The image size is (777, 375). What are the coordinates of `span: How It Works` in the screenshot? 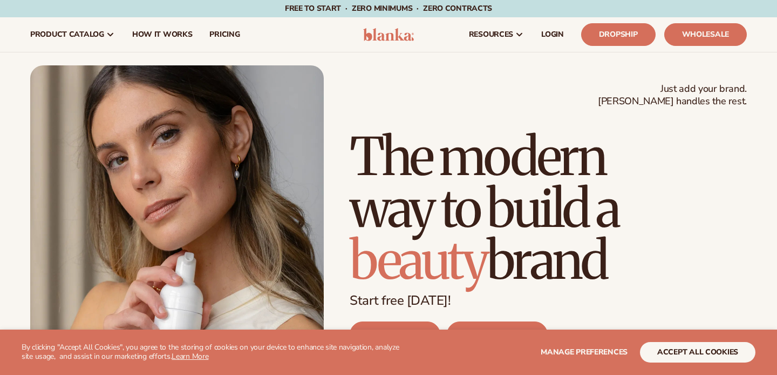 It's located at (163, 35).